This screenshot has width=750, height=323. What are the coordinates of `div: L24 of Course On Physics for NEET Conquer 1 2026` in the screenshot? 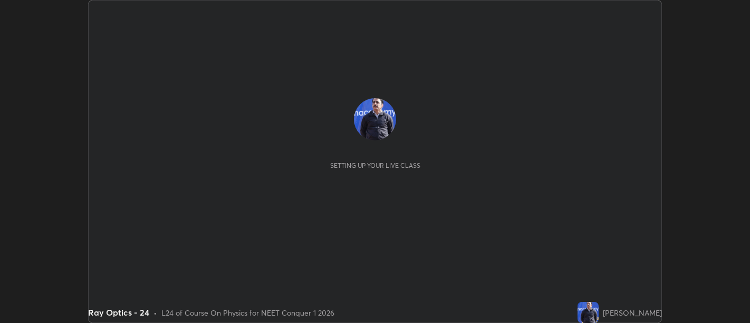 It's located at (248, 312).